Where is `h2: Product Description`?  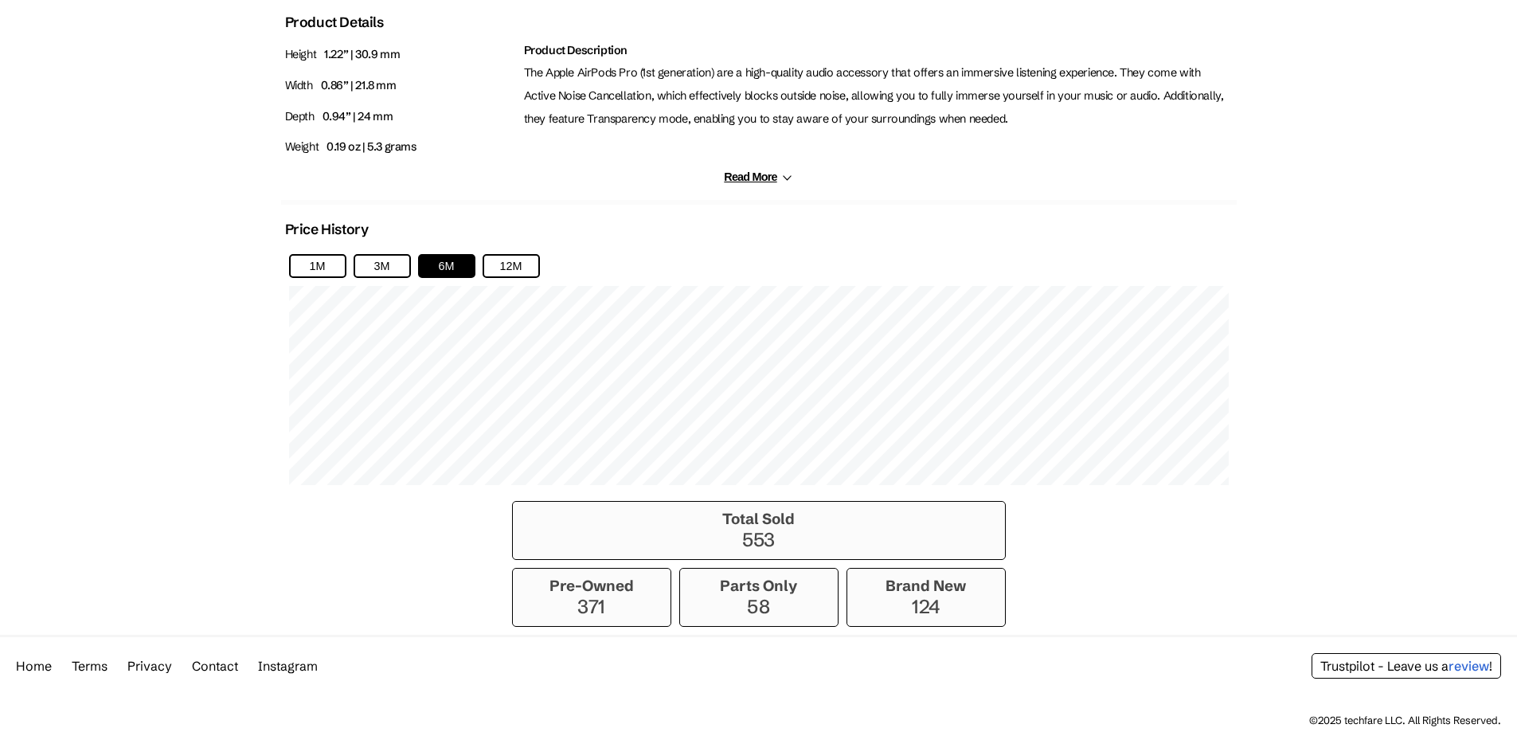 h2: Product Description is located at coordinates (878, 50).